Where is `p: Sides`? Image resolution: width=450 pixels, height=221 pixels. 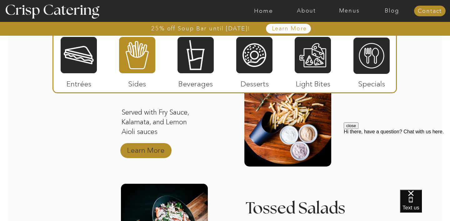 p: Sides is located at coordinates (137, 82).